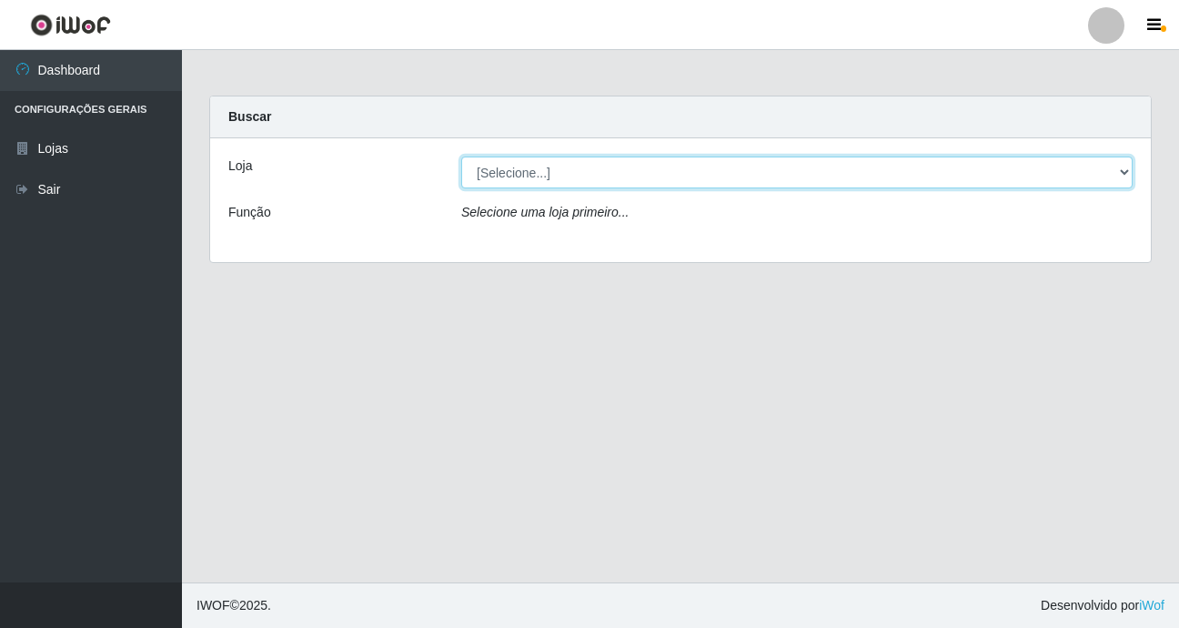 The image size is (1179, 628). What do you see at coordinates (1102, 605) in the screenshot?
I see `span: Desenvolvido por` at bounding box center [1102, 605].